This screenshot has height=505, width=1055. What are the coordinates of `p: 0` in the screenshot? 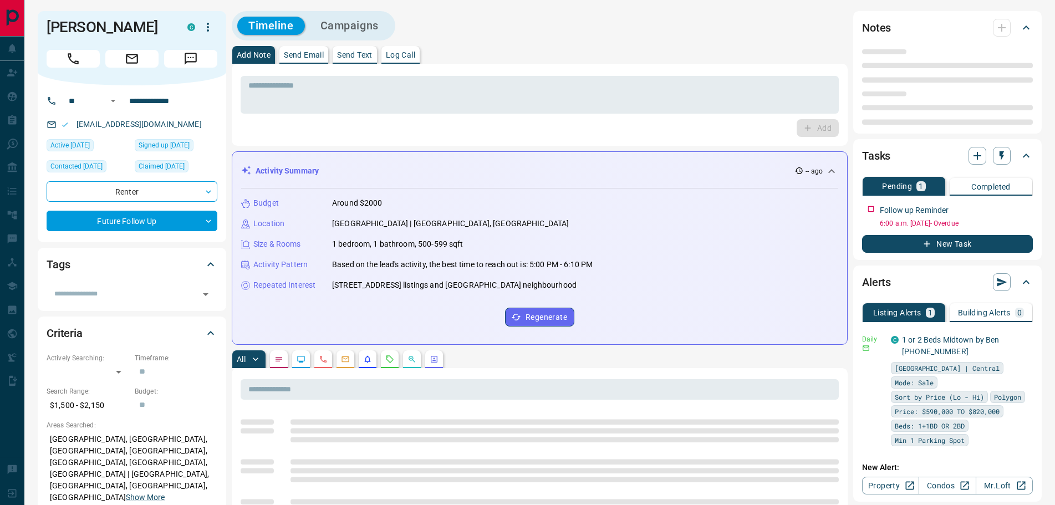 It's located at (1019, 313).